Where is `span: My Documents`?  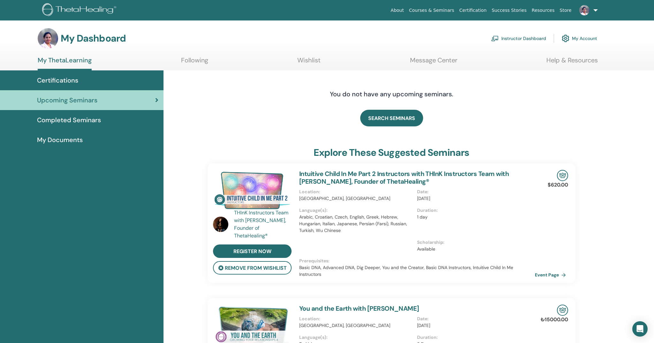
span: My Documents is located at coordinates (60, 140).